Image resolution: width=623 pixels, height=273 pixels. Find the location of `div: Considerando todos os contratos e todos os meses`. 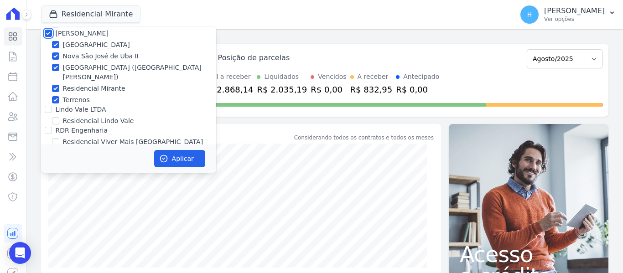

div: Considerando todos os contratos e todos os meses is located at coordinates (364, 138).